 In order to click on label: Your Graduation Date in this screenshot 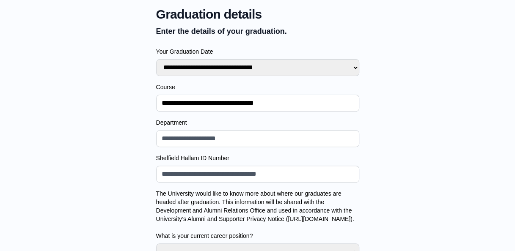, I will do `click(258, 52)`.